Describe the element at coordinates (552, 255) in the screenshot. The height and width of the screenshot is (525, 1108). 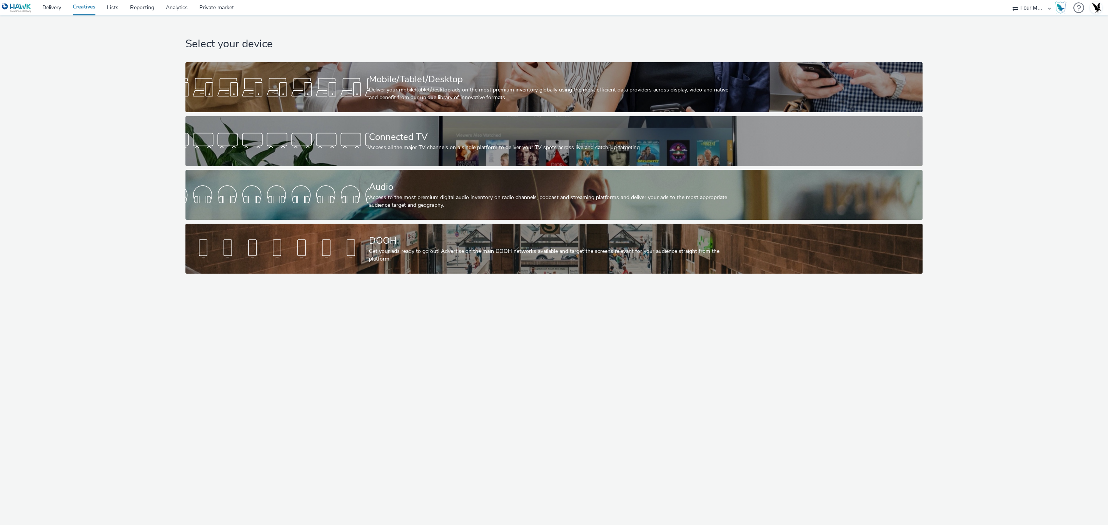
I see `div: Get your ads ready to go out! Advertise on the main DOOH networks available and target the screen...` at that location.